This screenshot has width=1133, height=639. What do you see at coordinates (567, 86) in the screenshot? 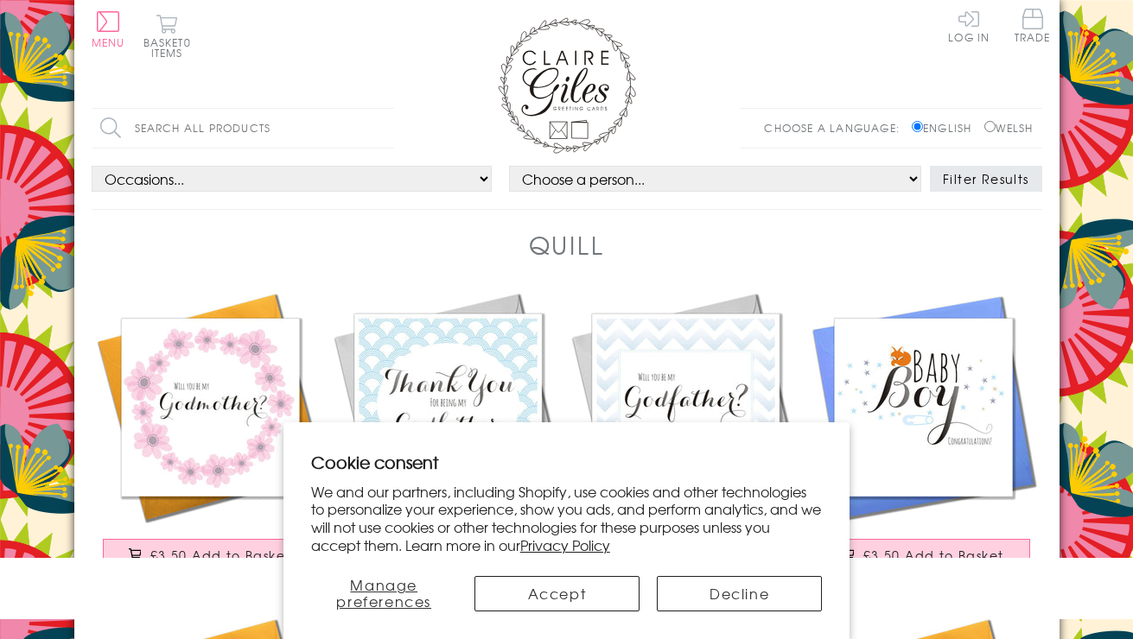
I see `img: Claire Giles Greetings Cards` at bounding box center [567, 86].